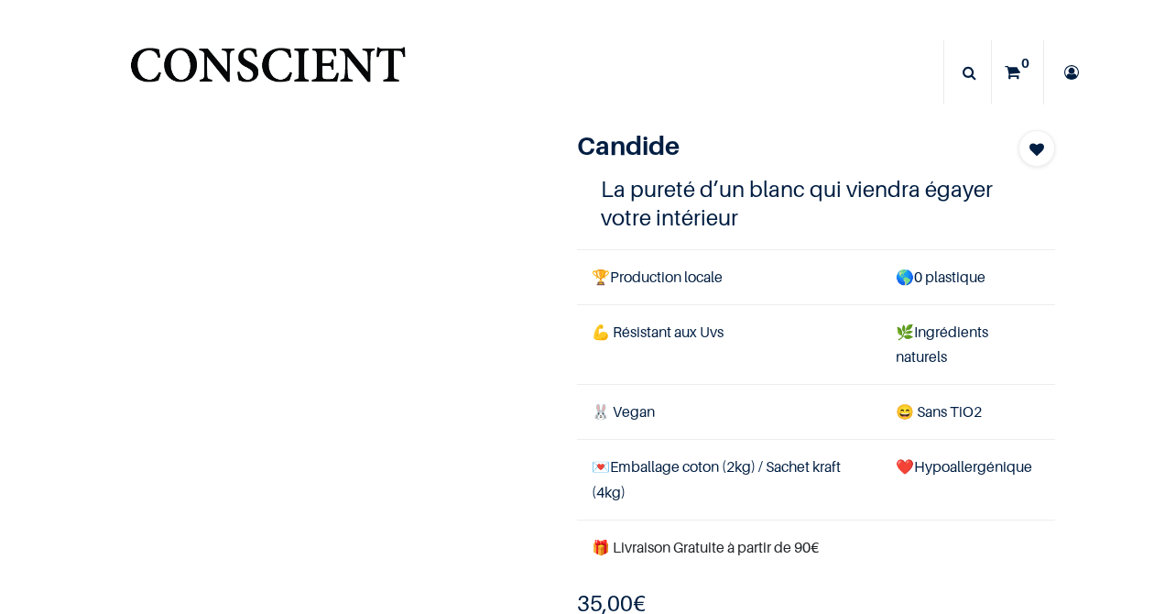 The width and height of the screenshot is (1154, 614). I want to click on td: ans TiO2, so click(968, 412).